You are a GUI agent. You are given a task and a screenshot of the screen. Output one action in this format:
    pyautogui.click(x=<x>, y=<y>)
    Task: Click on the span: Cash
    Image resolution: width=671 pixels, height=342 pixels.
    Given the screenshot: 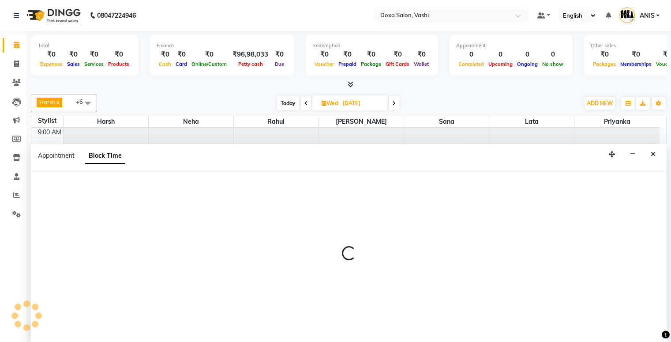 What is the action you would take?
    pyautogui.click(x=165, y=64)
    